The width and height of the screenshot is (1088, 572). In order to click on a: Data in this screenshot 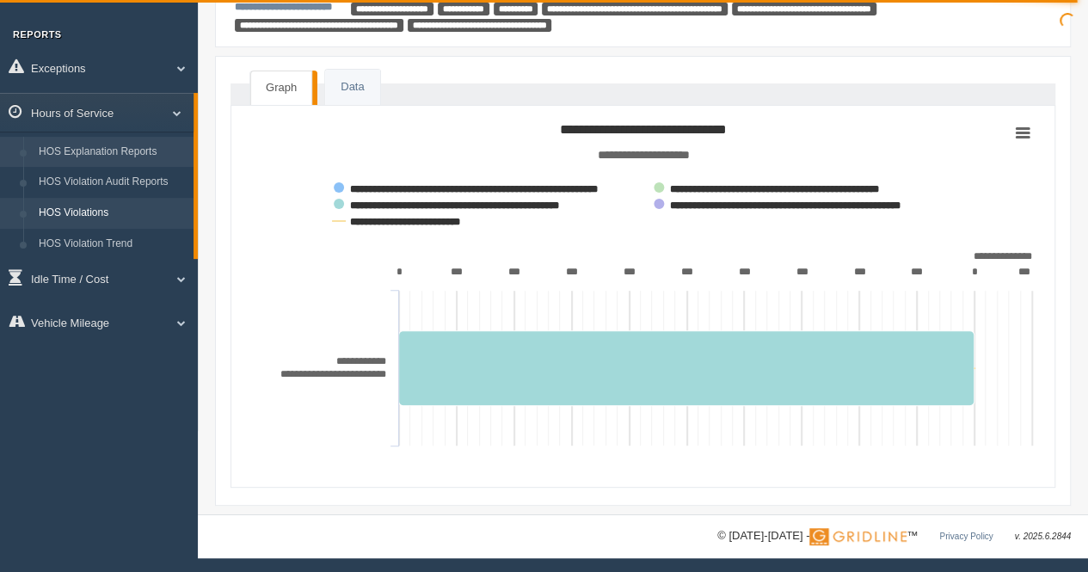, I will do `click(352, 87)`.